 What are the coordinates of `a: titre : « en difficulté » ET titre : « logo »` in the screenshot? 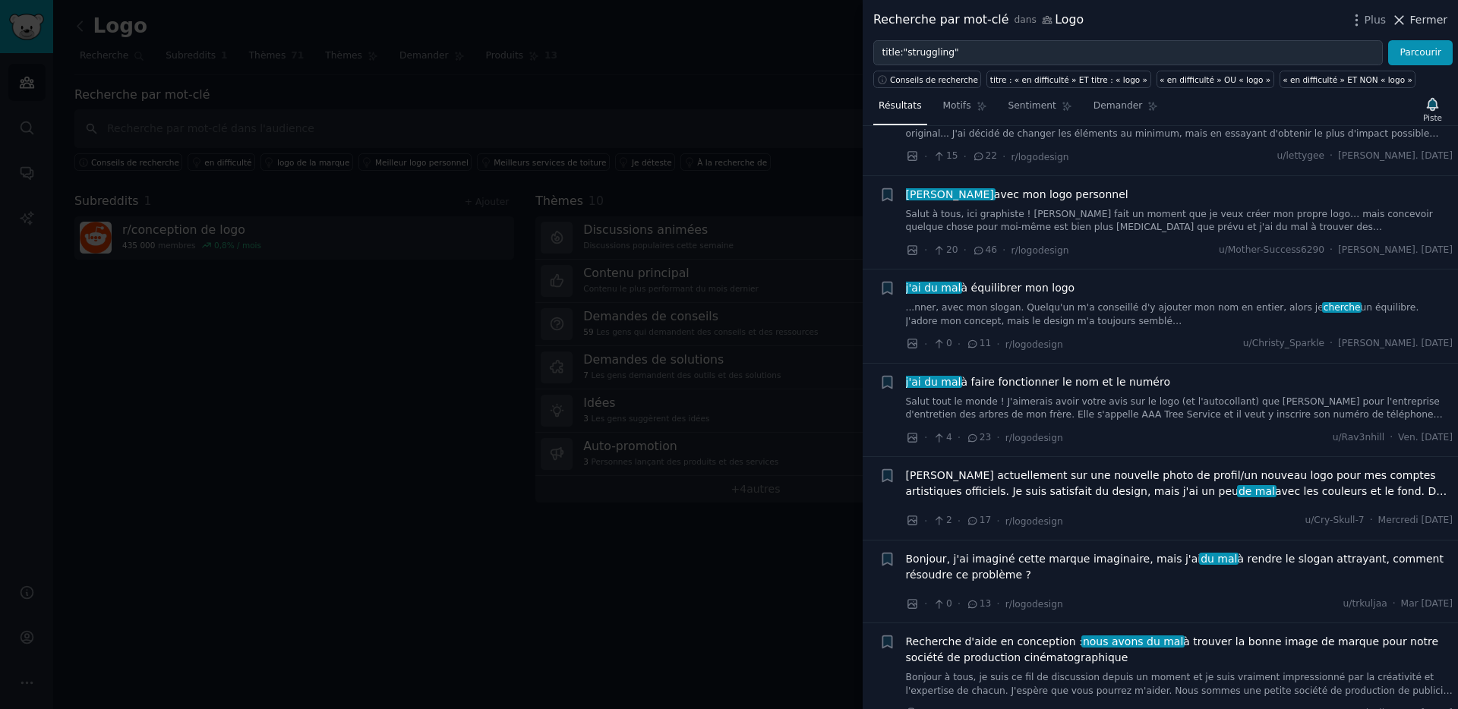 It's located at (1069, 79).